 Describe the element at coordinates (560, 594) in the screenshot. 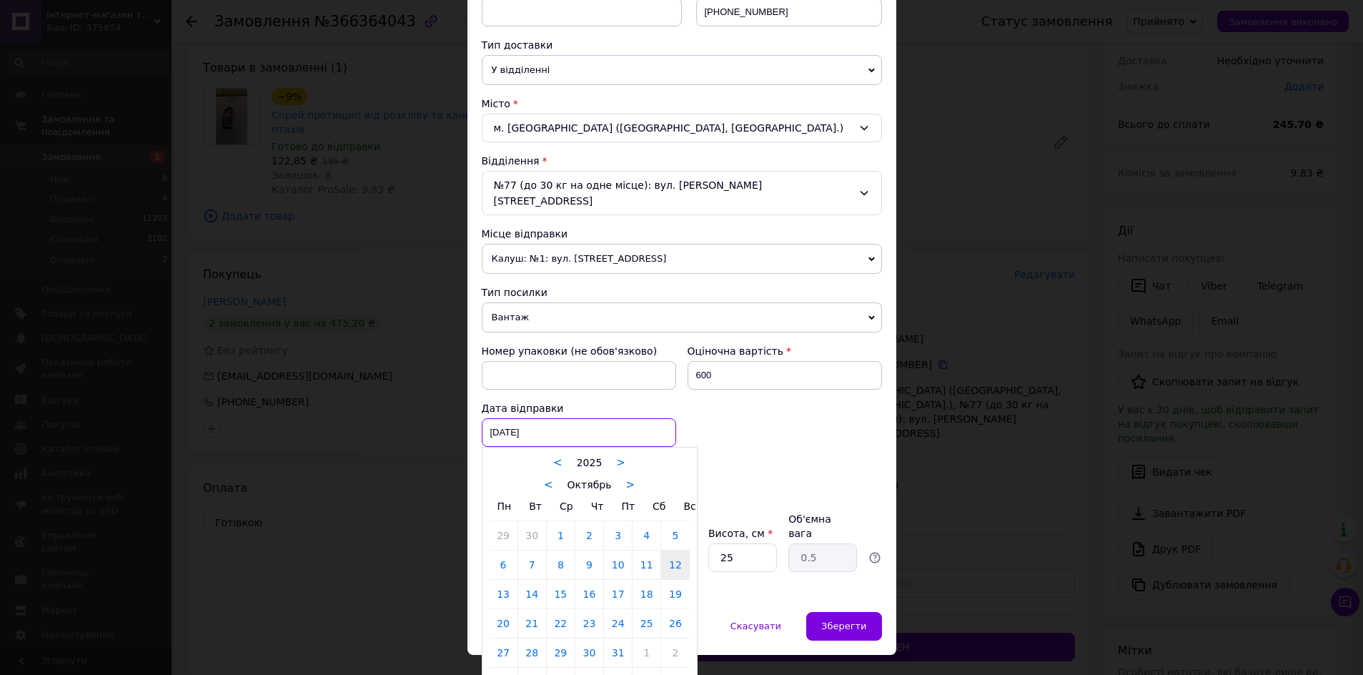

I see `a: 15` at that location.